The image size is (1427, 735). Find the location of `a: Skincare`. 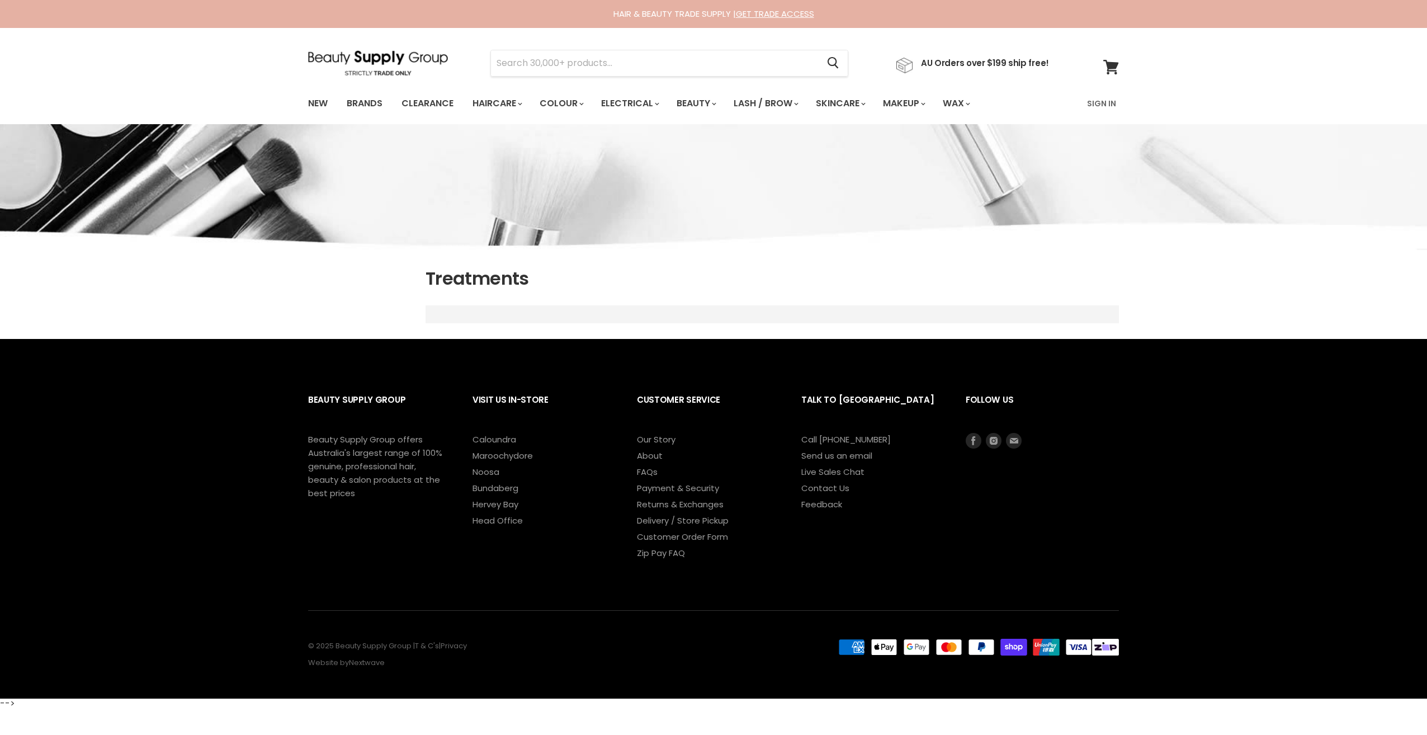

a: Skincare is located at coordinates (840, 103).